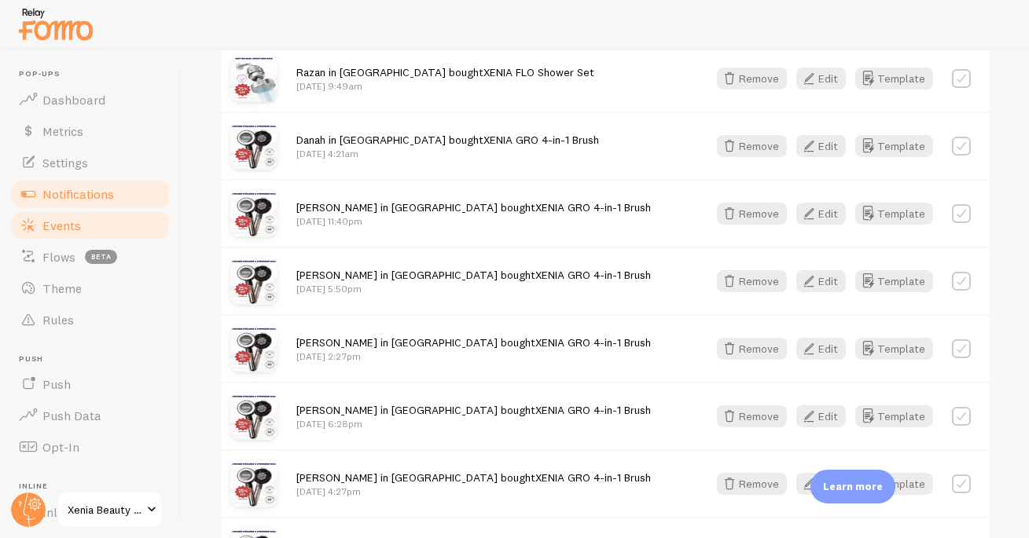  I want to click on a: Flows beta, so click(90, 257).